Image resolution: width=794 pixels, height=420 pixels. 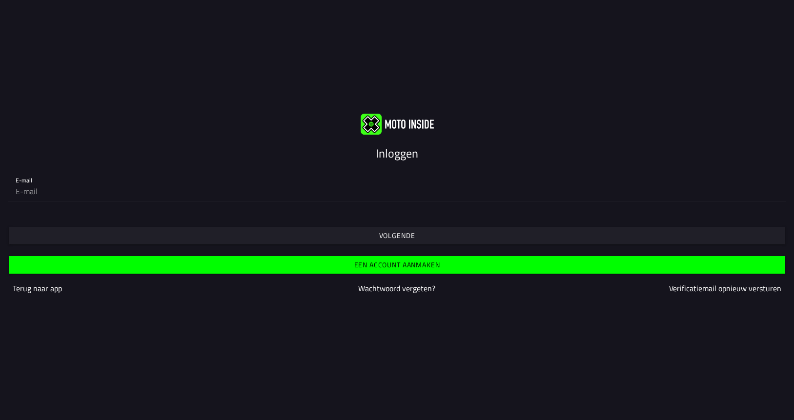 I want to click on a: Terug naar app, so click(x=37, y=289).